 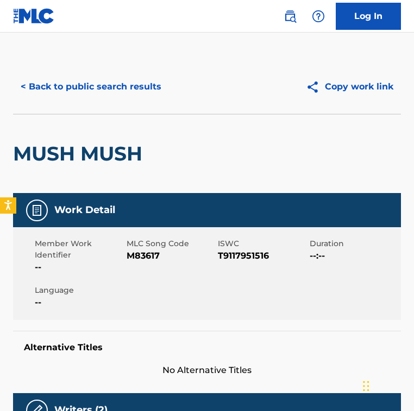 I want to click on img: Copy work link, so click(x=315, y=87).